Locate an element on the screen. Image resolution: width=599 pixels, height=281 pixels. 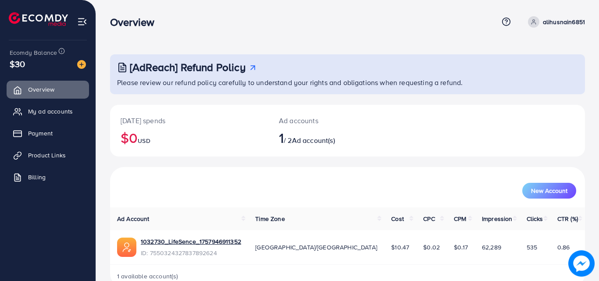
span: Ecomdy Balance is located at coordinates (33, 53).